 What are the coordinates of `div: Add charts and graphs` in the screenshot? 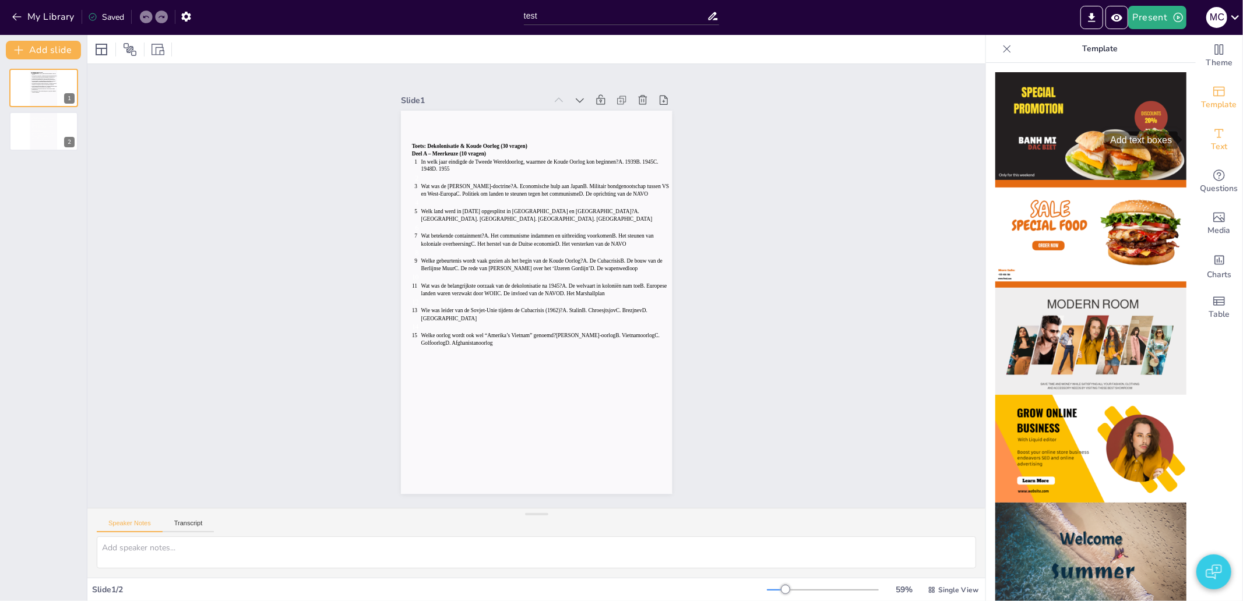 It's located at (1219, 266).